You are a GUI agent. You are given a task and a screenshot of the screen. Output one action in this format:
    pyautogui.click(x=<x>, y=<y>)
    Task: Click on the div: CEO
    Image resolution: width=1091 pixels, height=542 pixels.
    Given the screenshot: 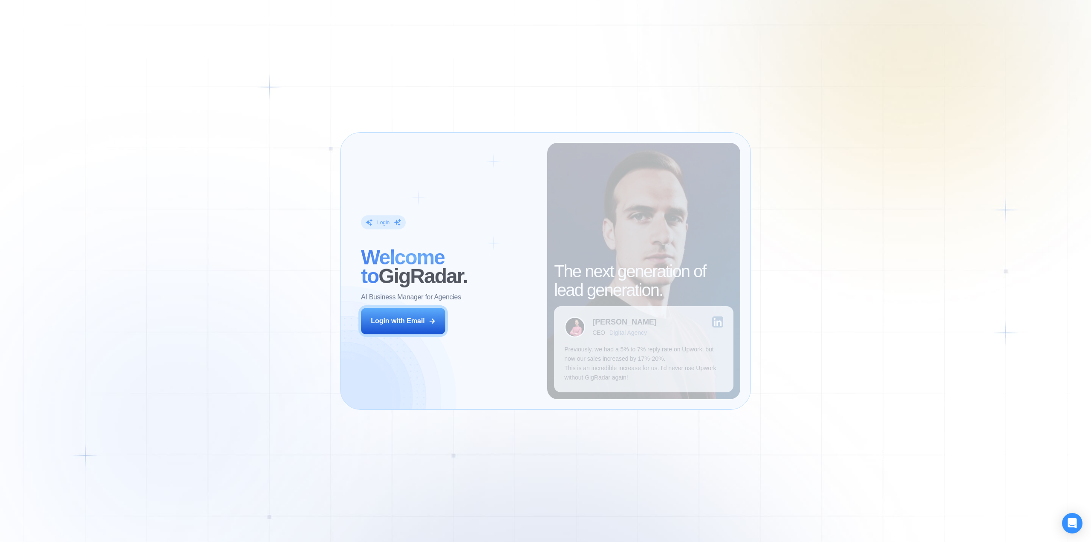 What is the action you would take?
    pyautogui.click(x=599, y=333)
    